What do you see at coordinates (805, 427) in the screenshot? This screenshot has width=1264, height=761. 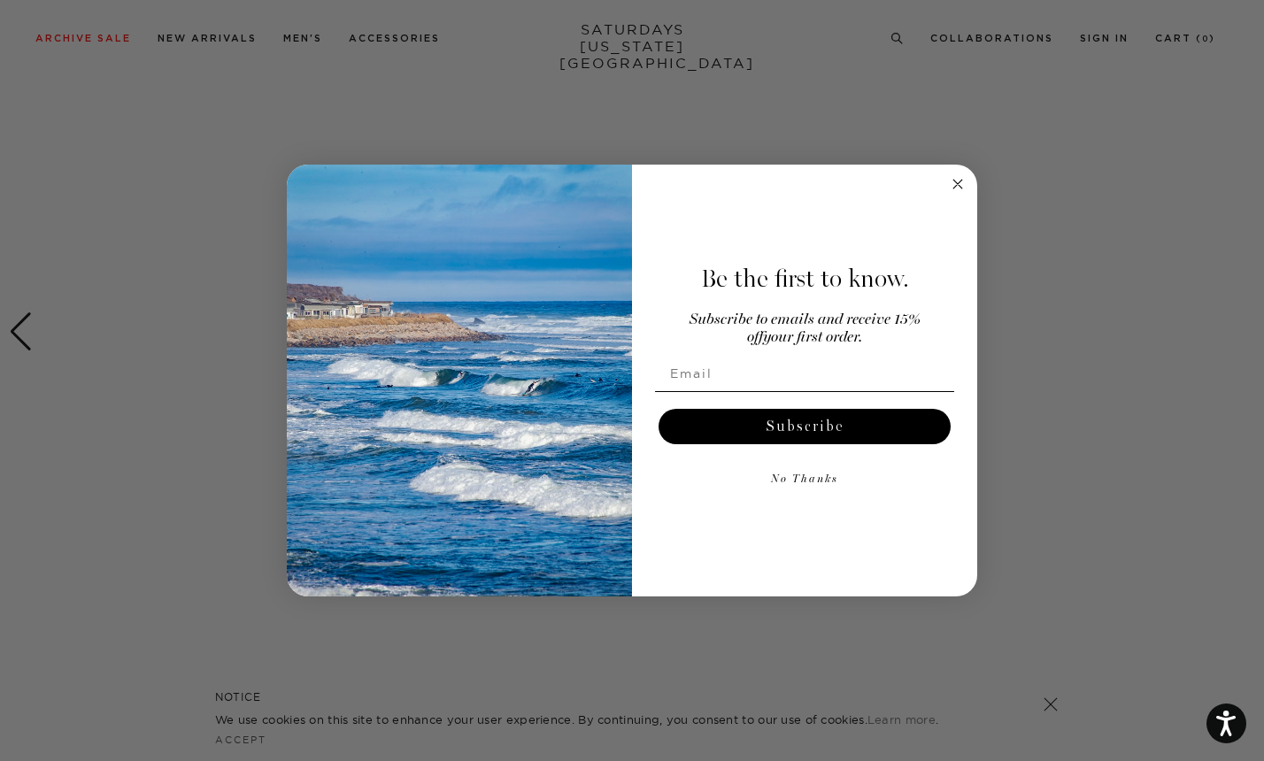 I see `button: Subscribe` at bounding box center [805, 427].